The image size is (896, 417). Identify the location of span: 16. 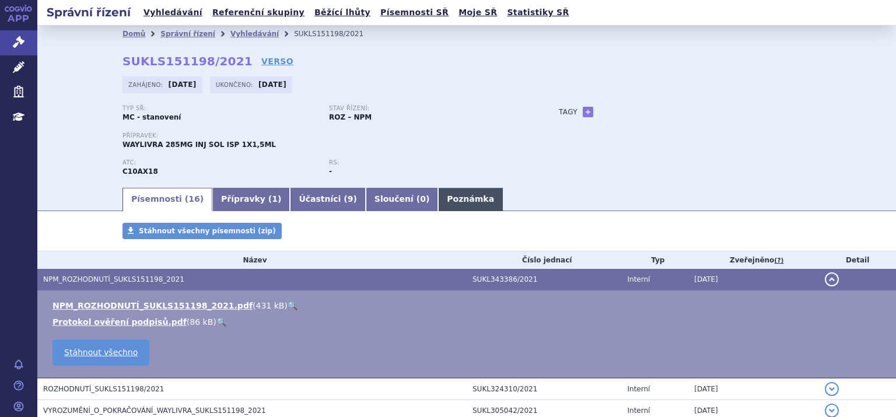
(194, 199).